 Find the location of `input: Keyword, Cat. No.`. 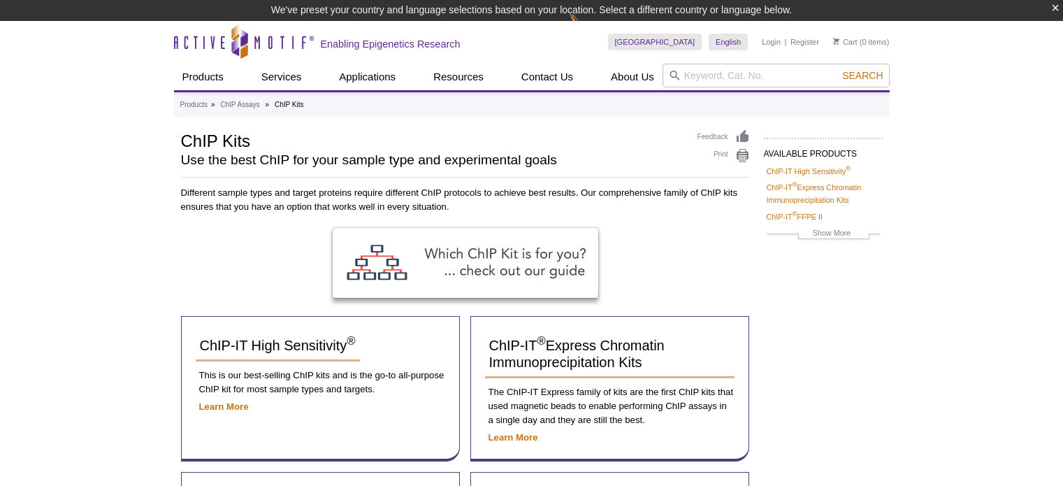

input: Keyword, Cat. No. is located at coordinates (776, 75).